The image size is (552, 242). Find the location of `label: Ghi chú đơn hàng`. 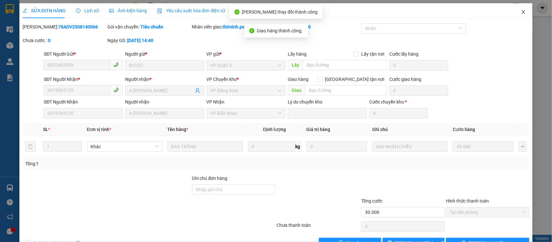

label: Ghi chú đơn hàng is located at coordinates (210, 178).